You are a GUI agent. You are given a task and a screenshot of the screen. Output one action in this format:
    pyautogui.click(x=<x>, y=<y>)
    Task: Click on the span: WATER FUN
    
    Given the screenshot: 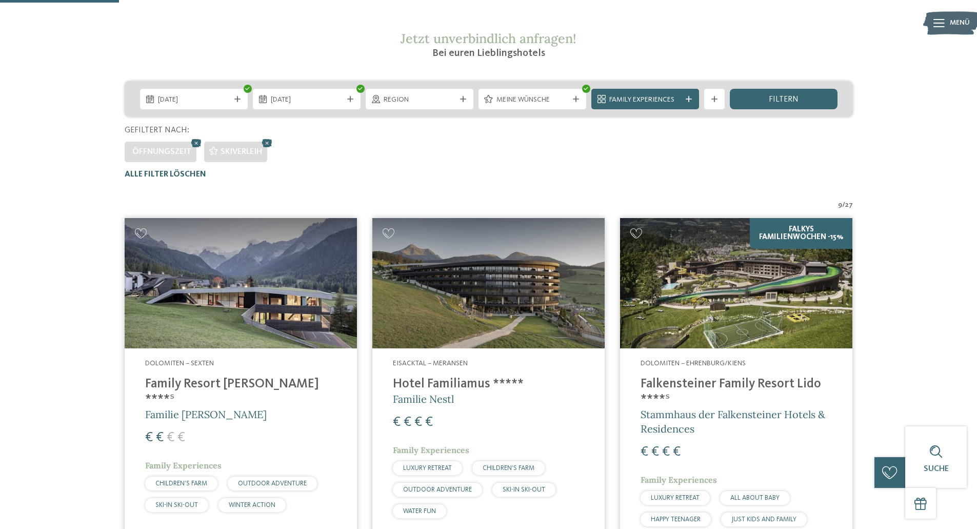 What is the action you would take?
    pyautogui.click(x=420, y=511)
    